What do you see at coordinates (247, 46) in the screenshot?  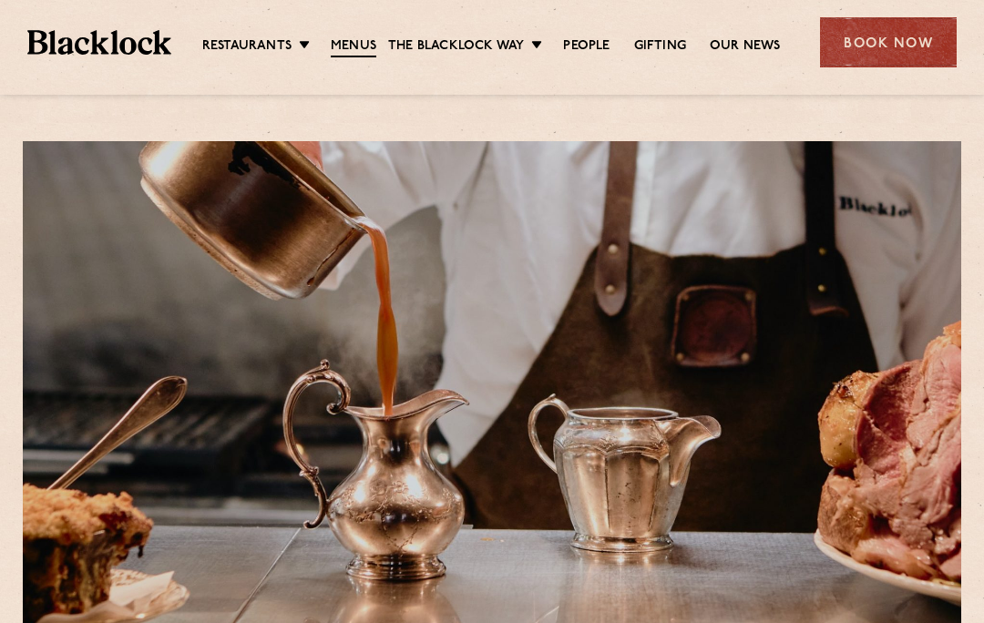 I see `a: Restaurants` at bounding box center [247, 46].